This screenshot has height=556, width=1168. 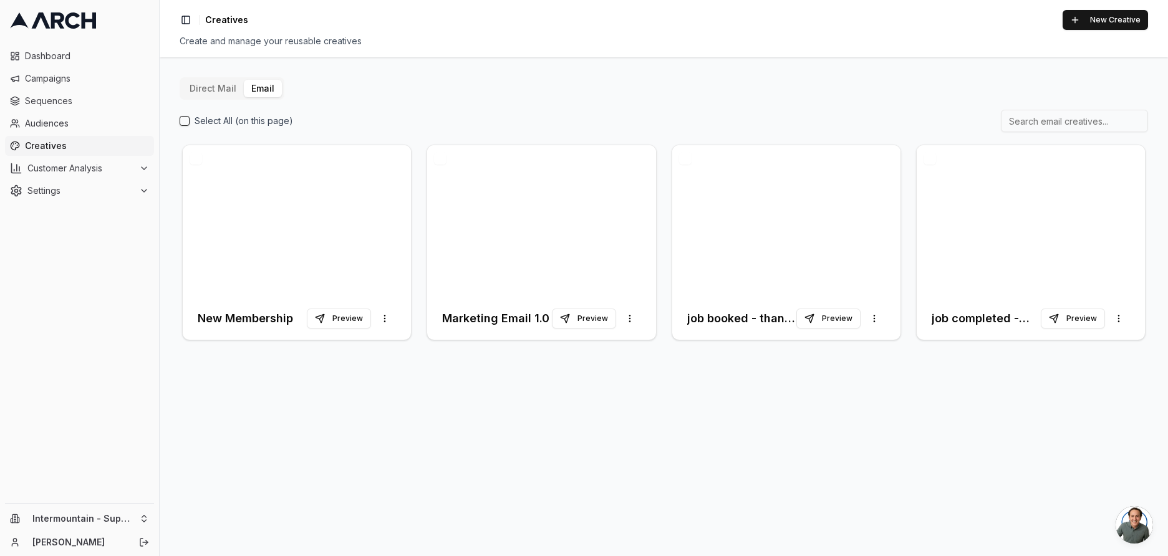 I want to click on button: Customer Analysis, so click(x=79, y=168).